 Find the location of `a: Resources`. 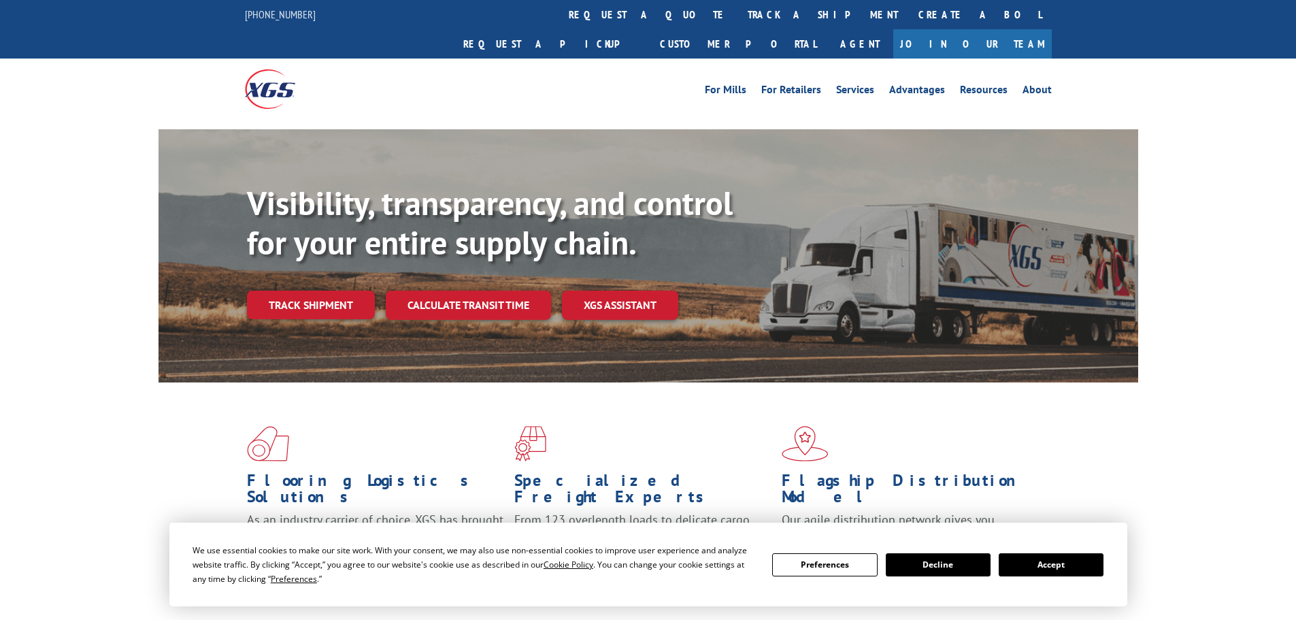

a: Resources is located at coordinates (984, 92).